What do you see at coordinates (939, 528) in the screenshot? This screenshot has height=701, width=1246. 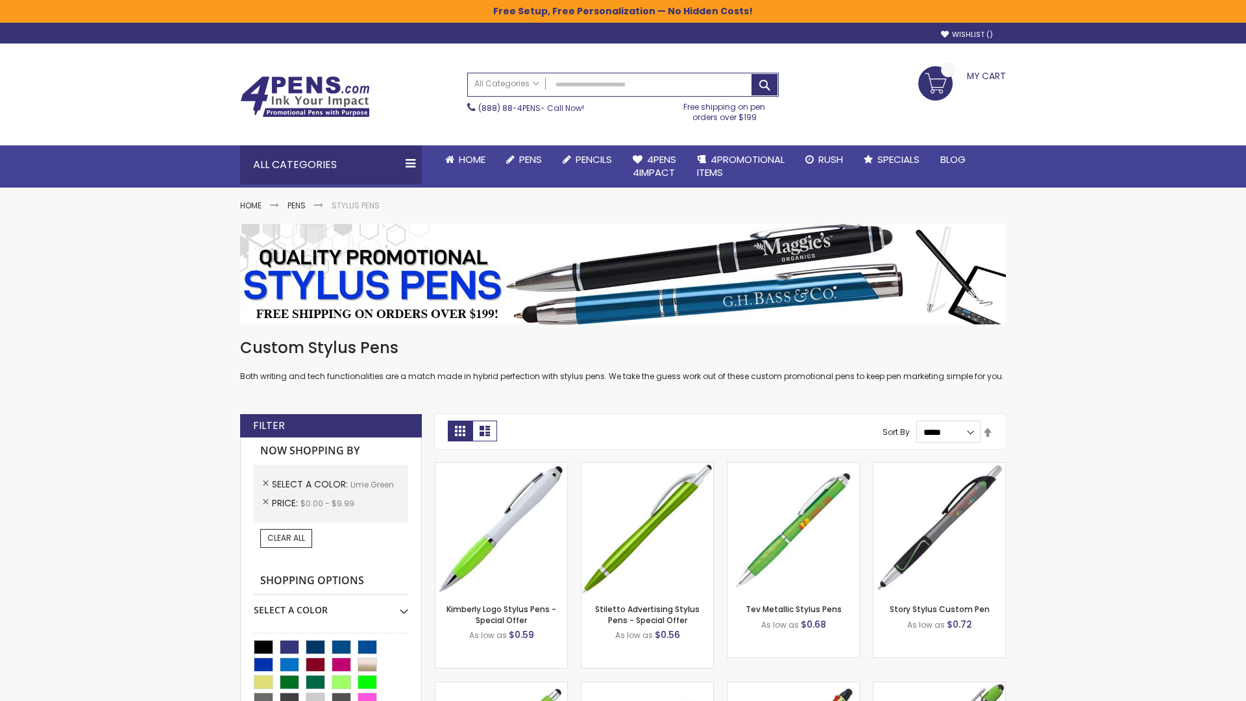 I see `img: Story Stylus Custom Pen-Lime Green` at bounding box center [939, 528].